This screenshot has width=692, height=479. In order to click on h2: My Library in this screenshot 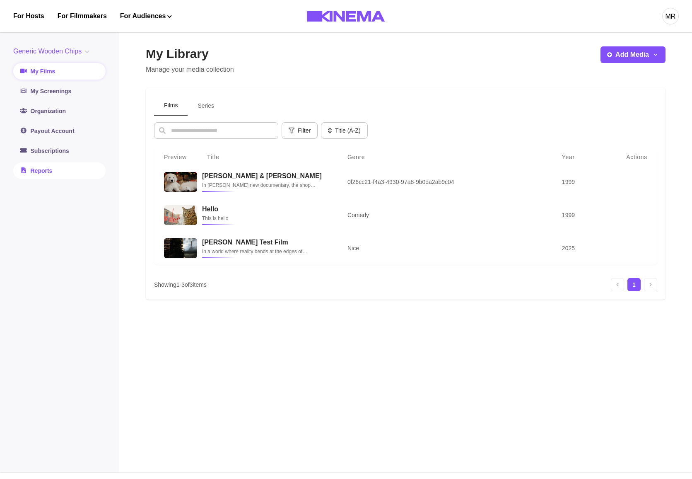, I will do `click(190, 54)`.